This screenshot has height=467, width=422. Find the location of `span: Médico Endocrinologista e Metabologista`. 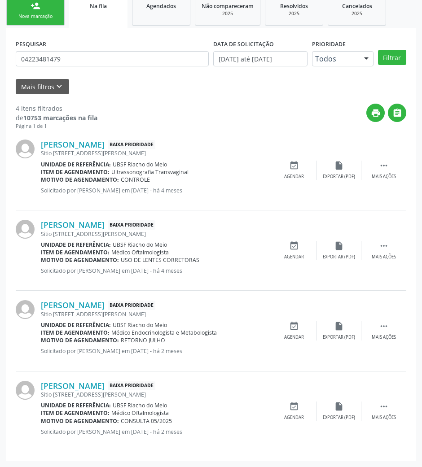

span: Médico Endocrinologista e Metabologista is located at coordinates (164, 332).